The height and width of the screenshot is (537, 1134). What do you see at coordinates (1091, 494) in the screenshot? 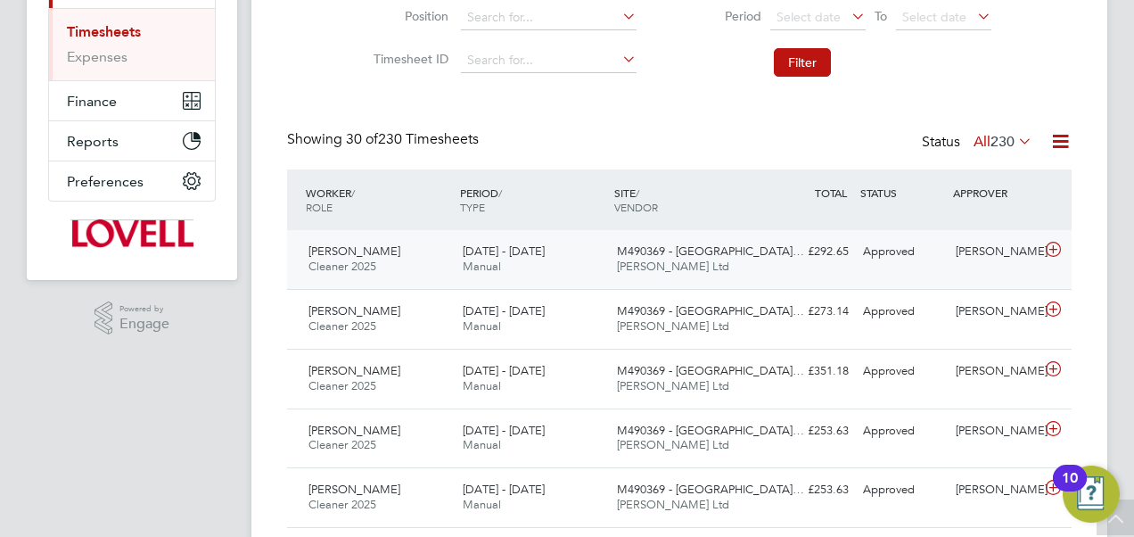
I see `button: Open Resource Center, 10 new notifications` at bounding box center [1091, 494].